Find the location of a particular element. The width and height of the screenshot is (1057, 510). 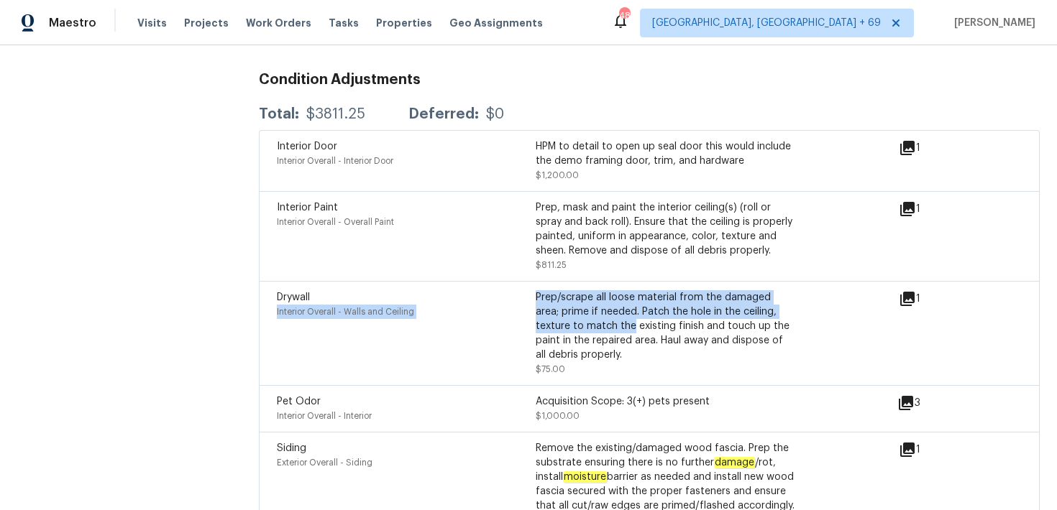

span: $75.00 is located at coordinates (550, 370).